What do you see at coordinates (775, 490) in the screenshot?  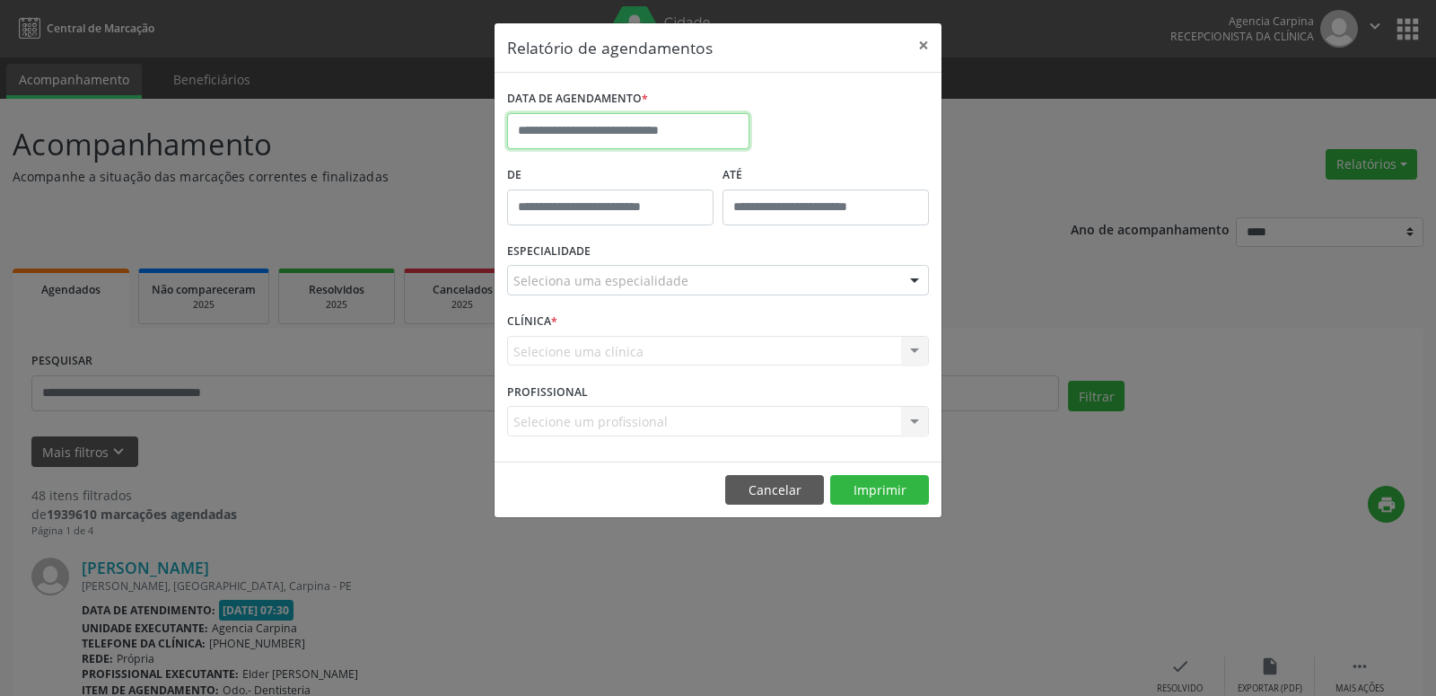 I see `button: Cancelar` at bounding box center [775, 490].